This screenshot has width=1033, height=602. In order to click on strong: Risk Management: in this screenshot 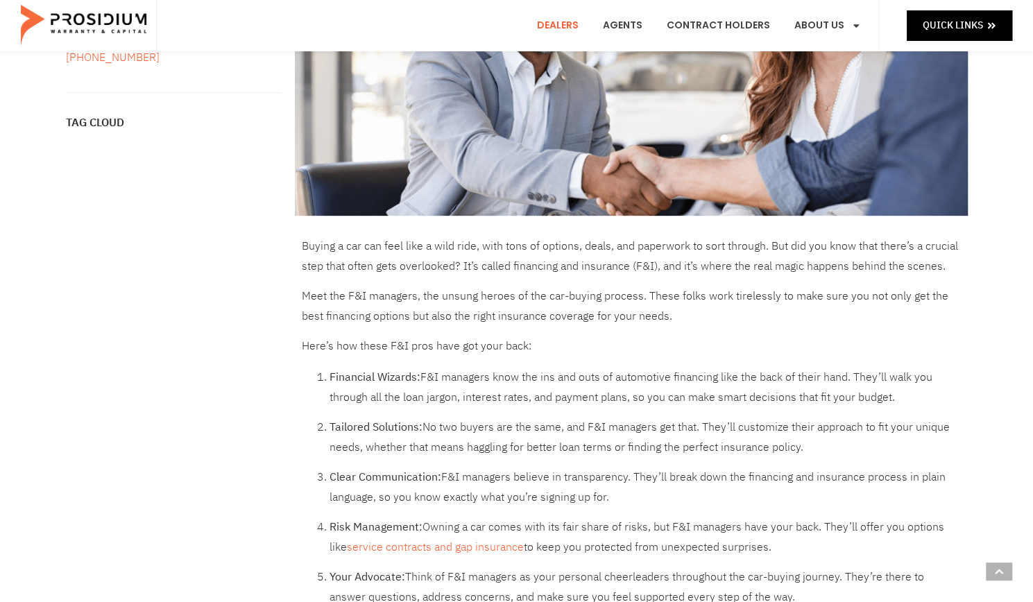, I will do `click(376, 527)`.